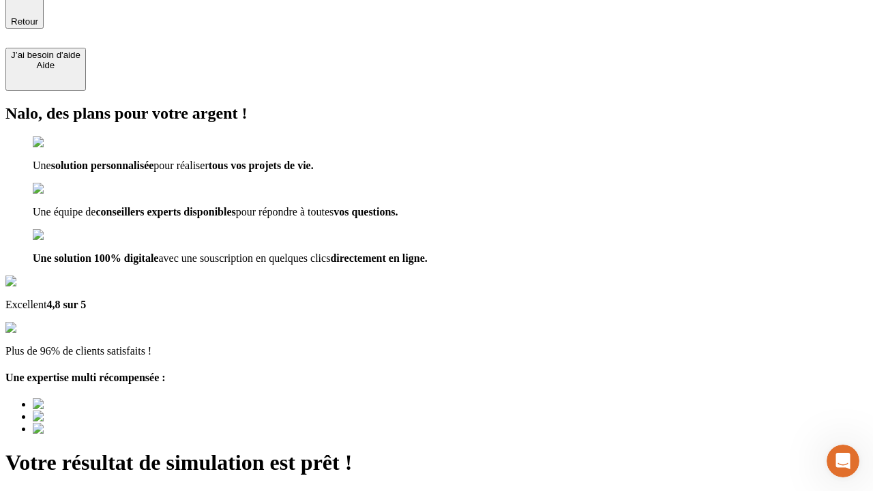 The image size is (873, 491). I want to click on img: reviews stars, so click(39, 328).